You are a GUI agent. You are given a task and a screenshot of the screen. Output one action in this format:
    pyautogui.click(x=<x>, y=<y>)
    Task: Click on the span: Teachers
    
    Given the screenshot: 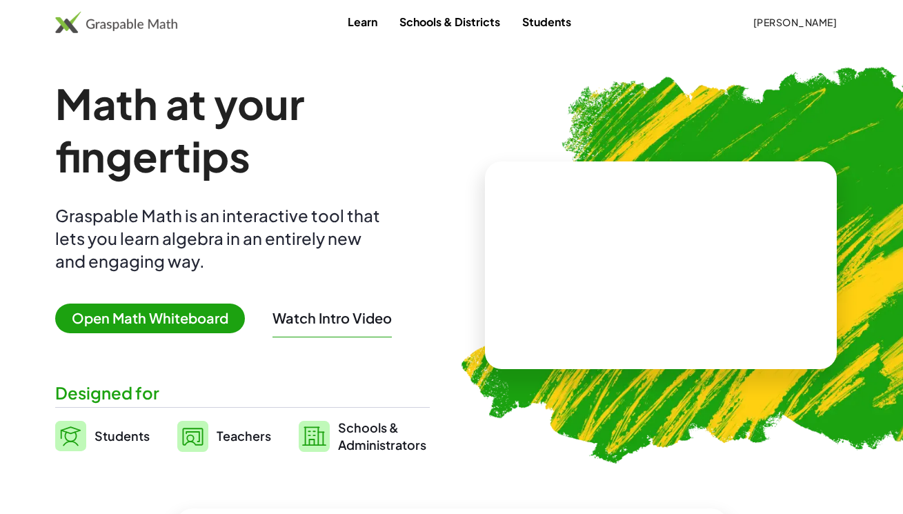 What is the action you would take?
    pyautogui.click(x=244, y=435)
    